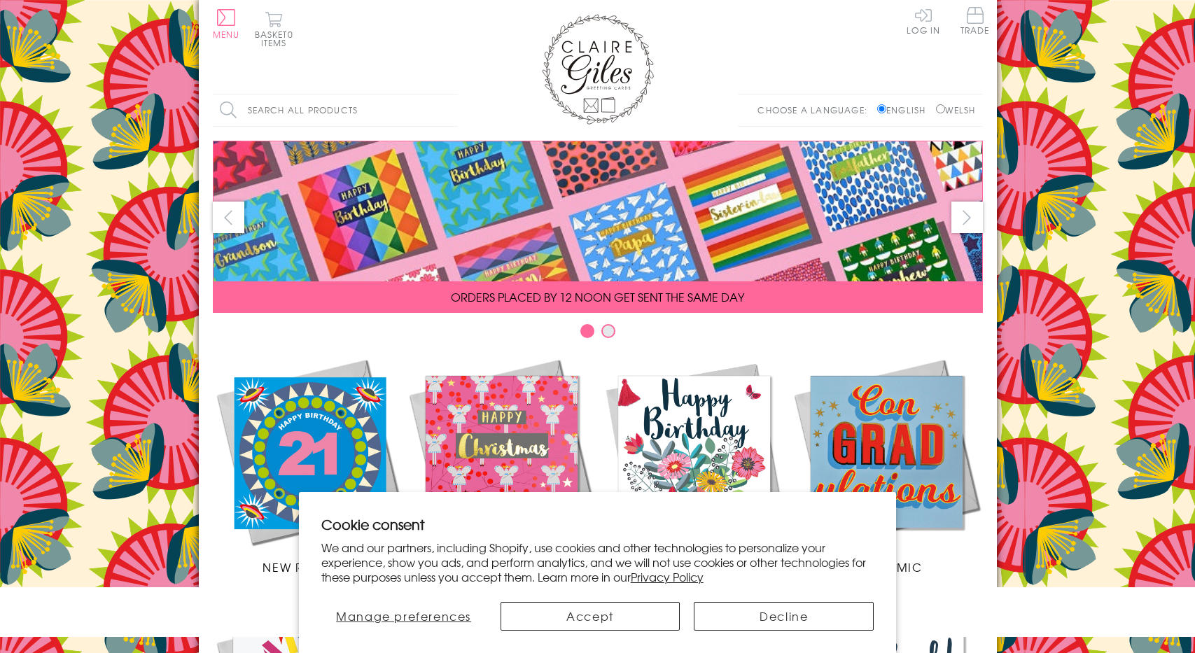  Describe the element at coordinates (667, 577) in the screenshot. I see `a: Privacy Policy` at that location.